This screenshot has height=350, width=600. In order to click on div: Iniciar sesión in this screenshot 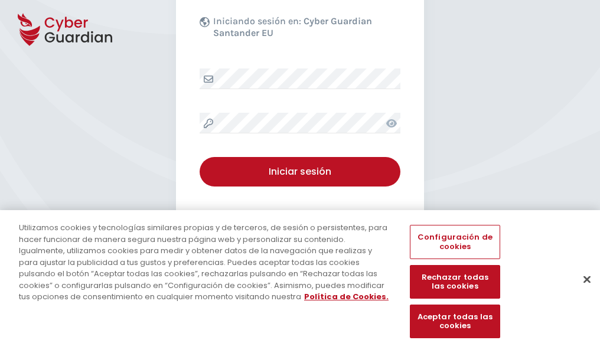, I will do `click(300, 172)`.